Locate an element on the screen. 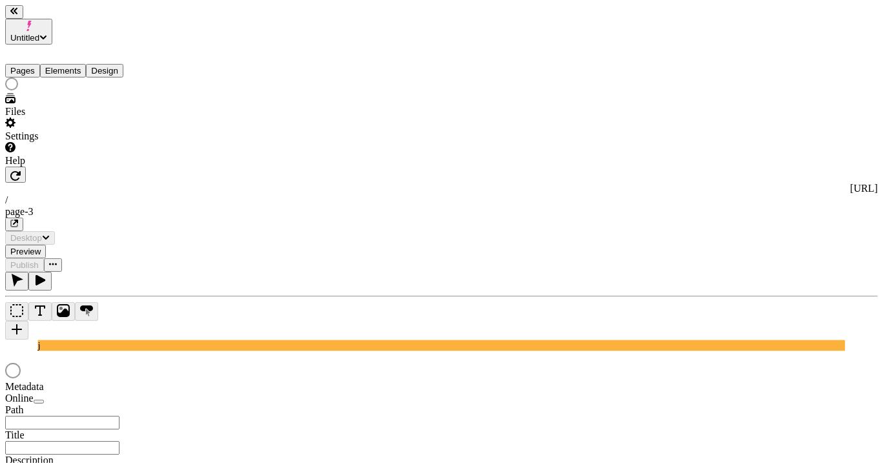  span: Desktop is located at coordinates (26, 238).